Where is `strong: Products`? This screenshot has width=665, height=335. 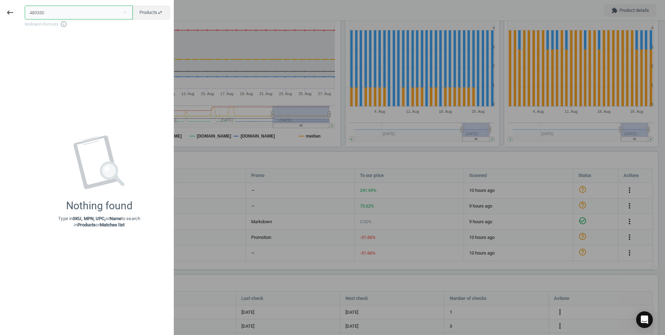
strong: Products is located at coordinates (87, 224).